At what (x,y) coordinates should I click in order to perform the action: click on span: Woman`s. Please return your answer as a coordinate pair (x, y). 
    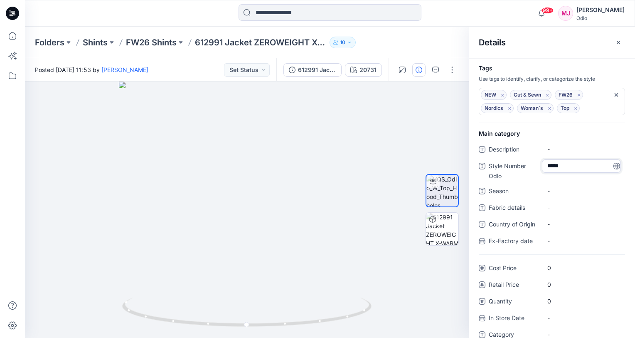
    Looking at the image, I should click on (535, 108).